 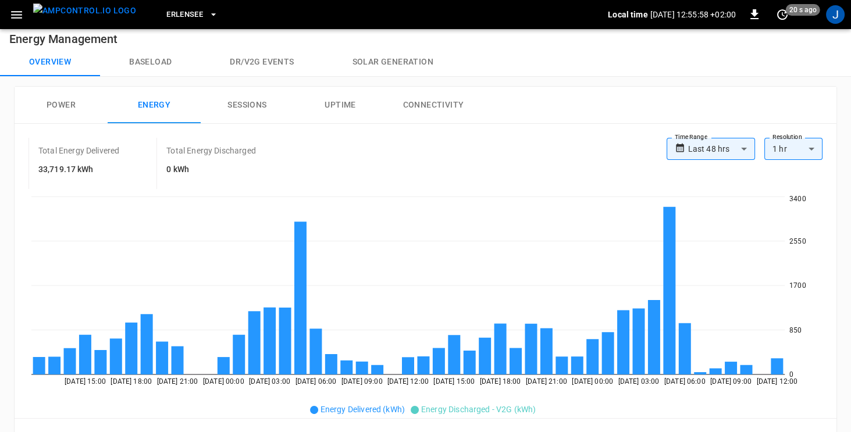 What do you see at coordinates (434, 105) in the screenshot?
I see `button: Connectivity` at bounding box center [434, 105].